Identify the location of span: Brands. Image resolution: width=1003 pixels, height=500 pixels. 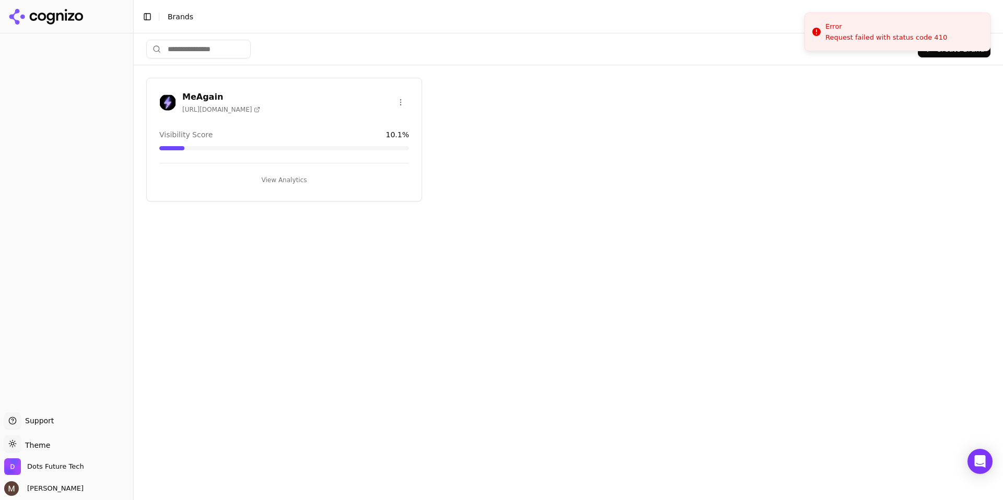
(180, 17).